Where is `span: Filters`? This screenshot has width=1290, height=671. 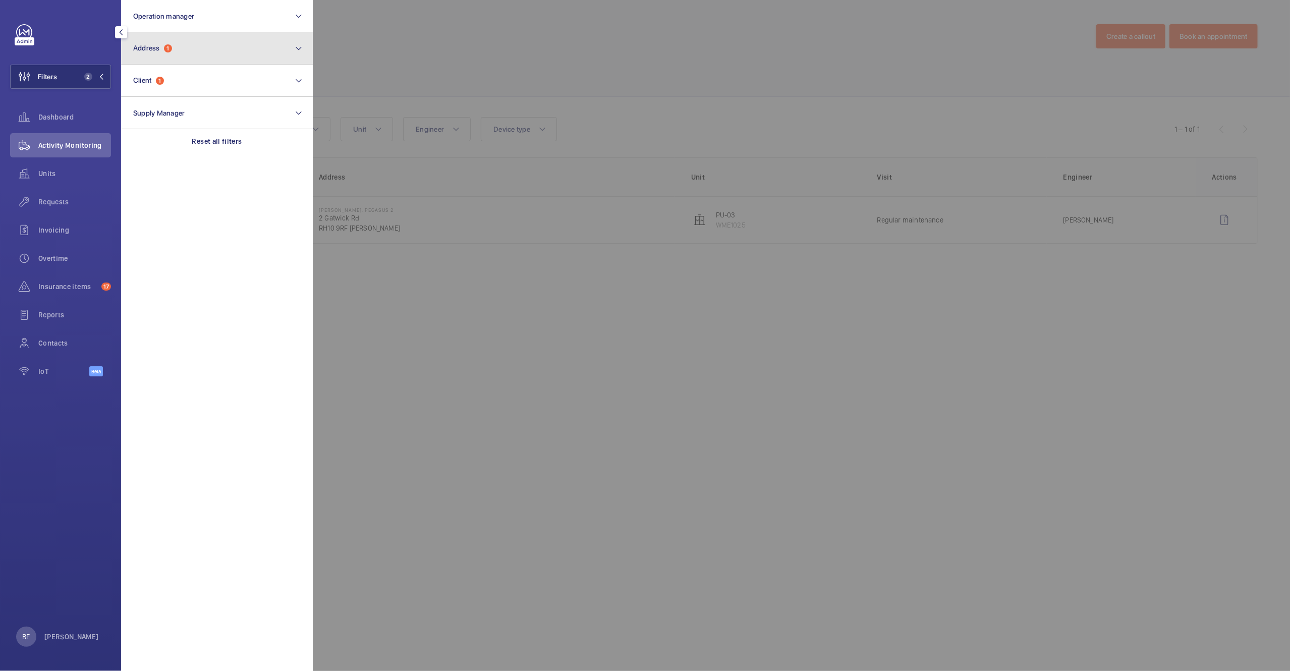
span: Filters is located at coordinates (47, 77).